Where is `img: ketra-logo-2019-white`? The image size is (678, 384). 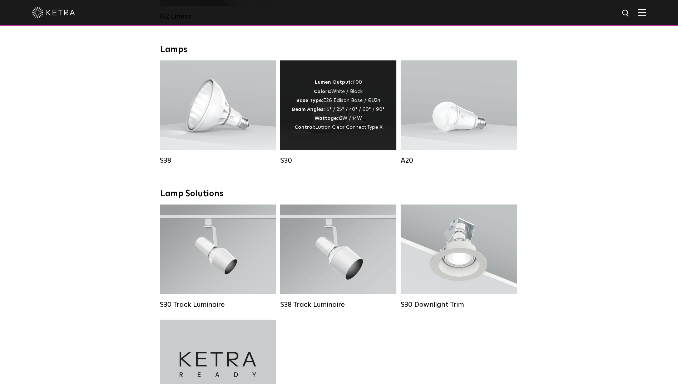 img: ketra-logo-2019-white is located at coordinates (54, 13).